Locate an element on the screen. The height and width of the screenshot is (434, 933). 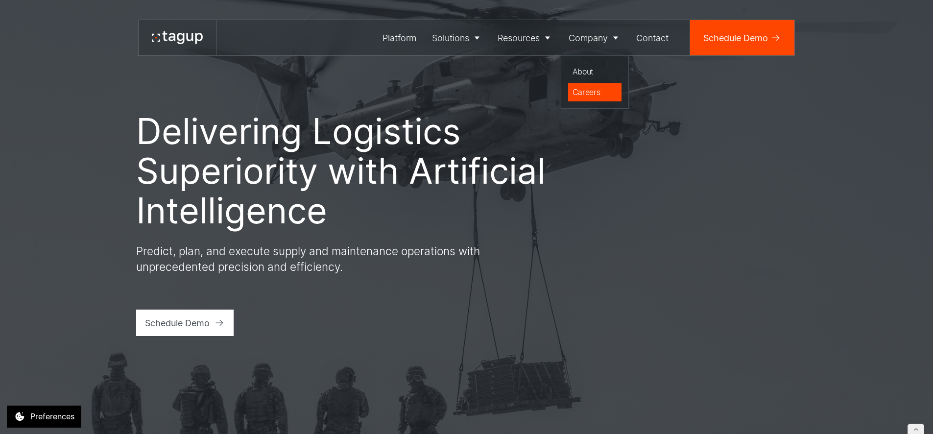
a: Company is located at coordinates (595, 38).